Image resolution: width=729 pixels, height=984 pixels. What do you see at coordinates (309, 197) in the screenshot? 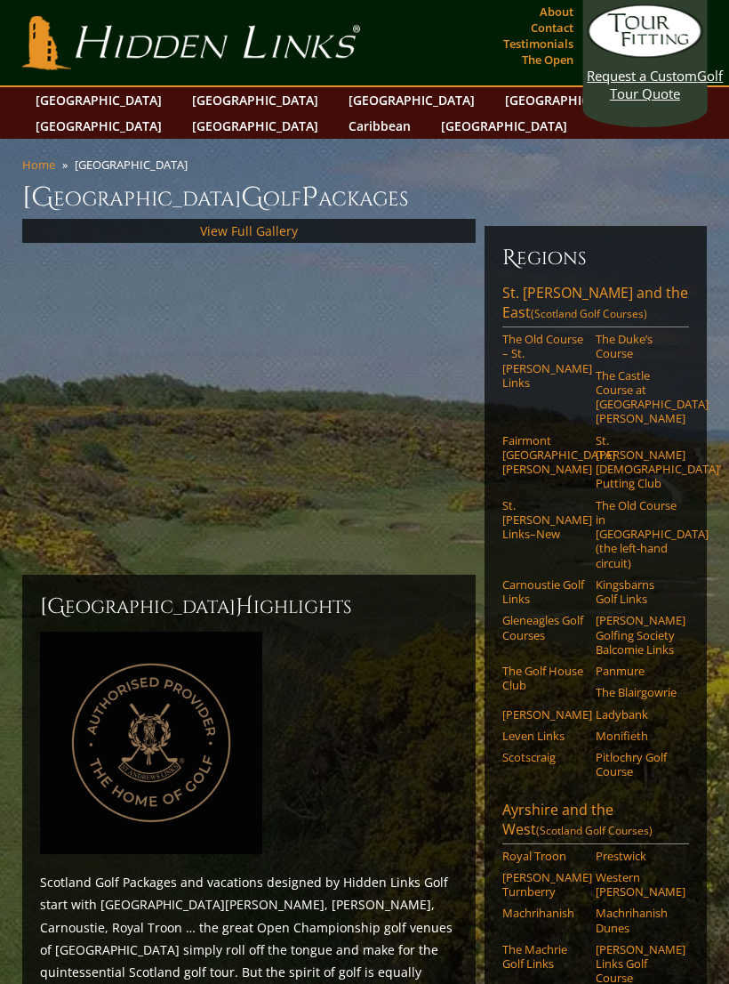
I see `span: P` at bounding box center [309, 197].